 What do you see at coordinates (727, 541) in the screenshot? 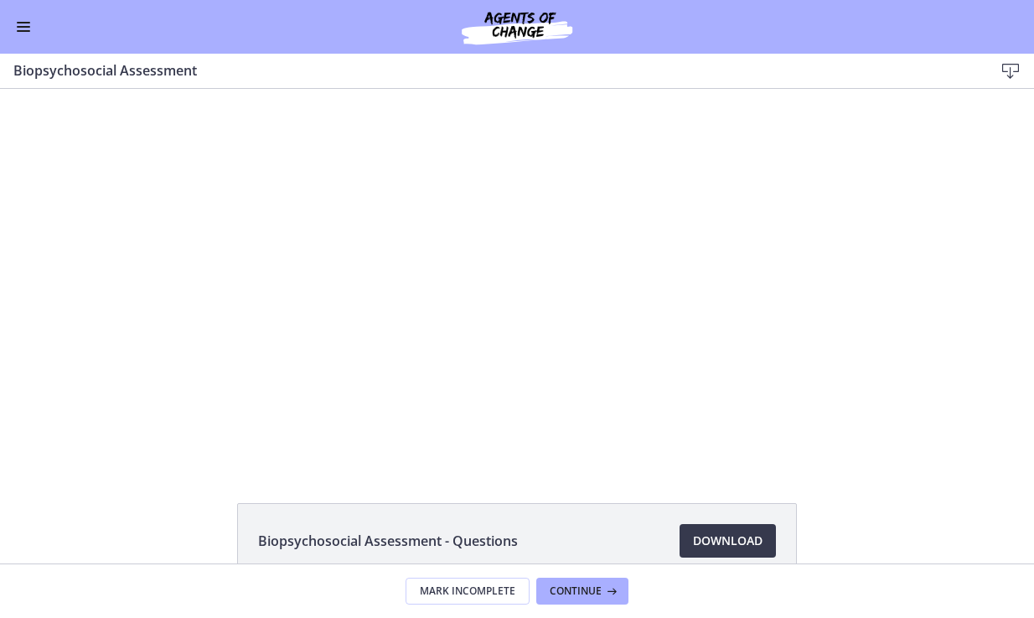
I see `span: Download` at bounding box center [727, 541].